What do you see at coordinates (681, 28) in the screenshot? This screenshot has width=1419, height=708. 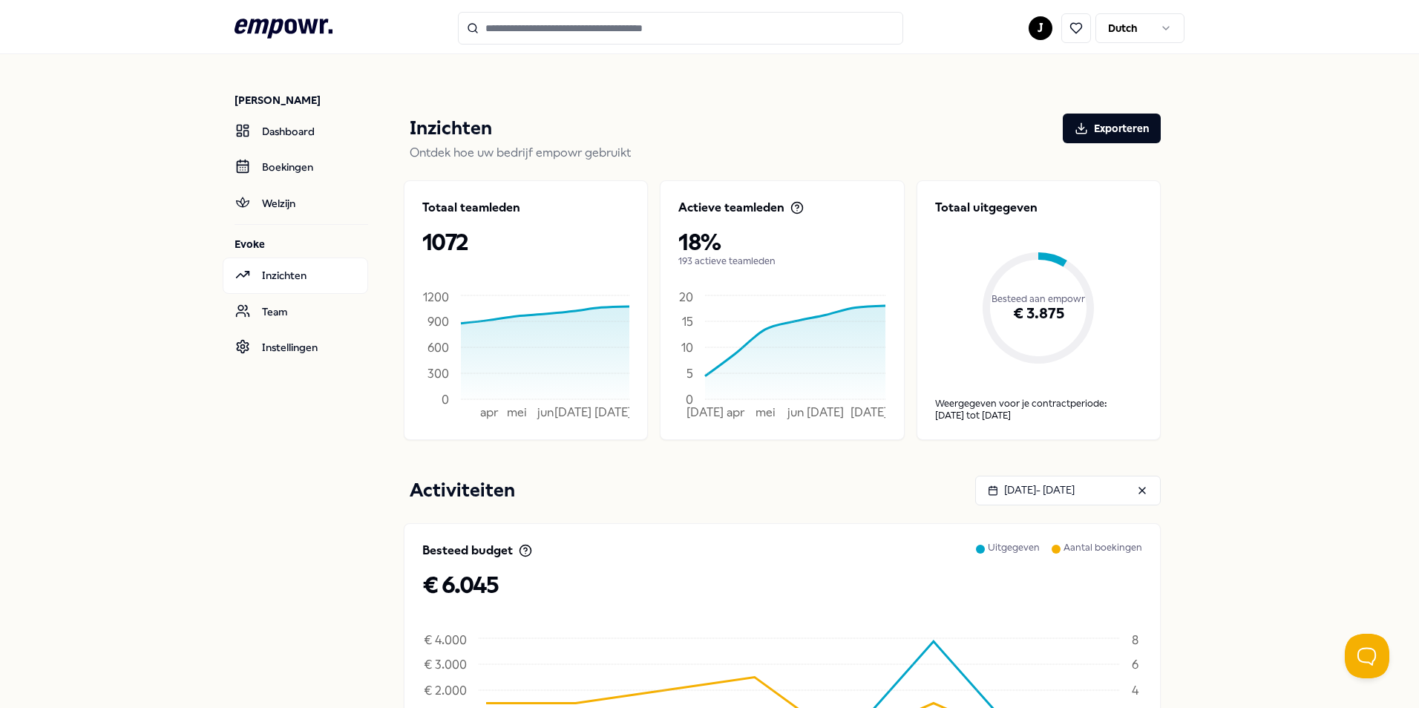 I see `input: Search for products, categories or subcategories` at bounding box center [681, 28].